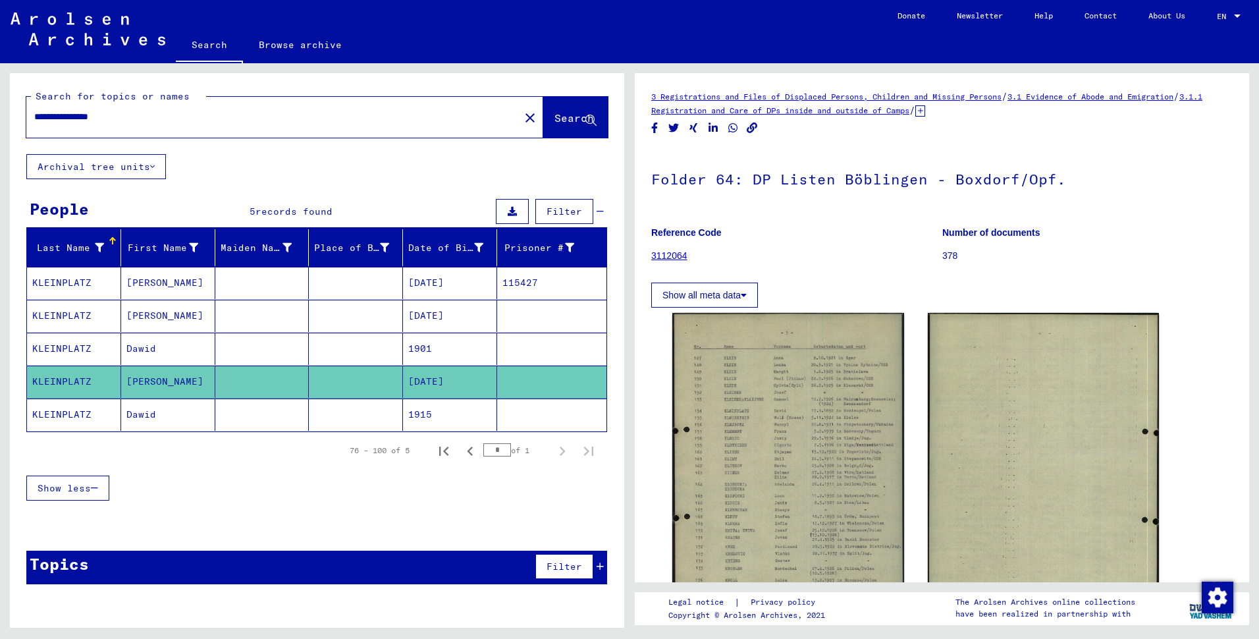 The height and width of the screenshot is (639, 1259). I want to click on b: Number of documents, so click(991, 232).